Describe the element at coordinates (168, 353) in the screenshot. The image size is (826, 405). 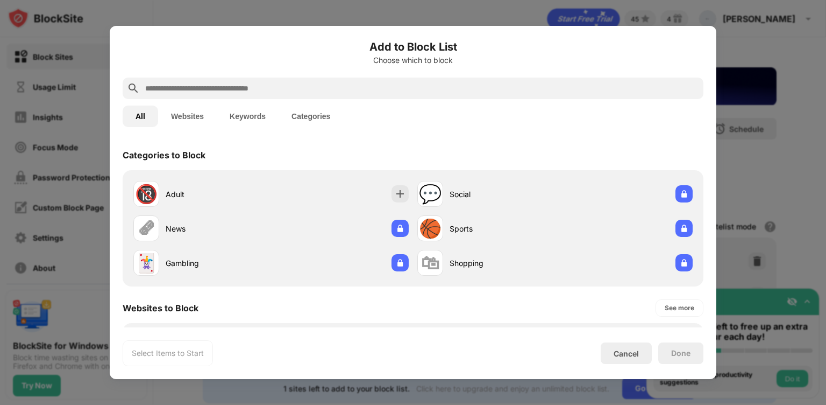
I see `div: Select Items to Start` at that location.